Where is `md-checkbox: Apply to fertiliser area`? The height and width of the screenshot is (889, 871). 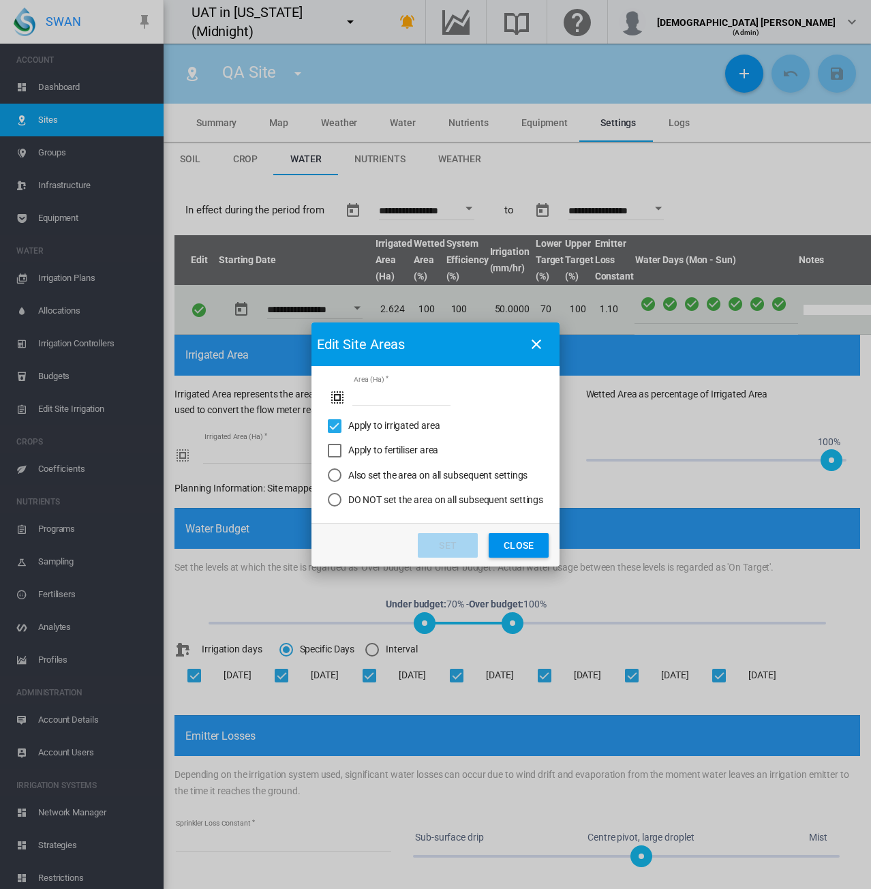
md-checkbox: Apply to fertiliser area is located at coordinates (383, 451).